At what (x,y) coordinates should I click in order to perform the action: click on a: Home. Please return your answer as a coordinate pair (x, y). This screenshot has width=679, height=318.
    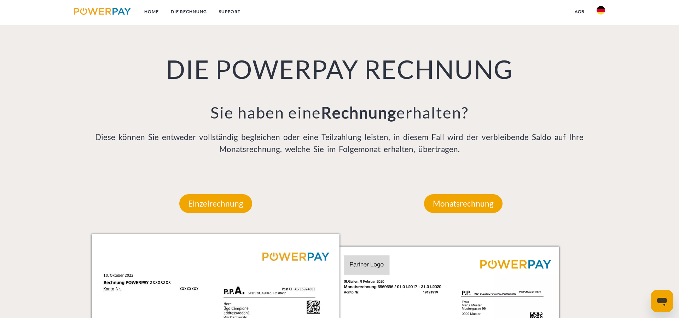
    Looking at the image, I should click on (151, 12).